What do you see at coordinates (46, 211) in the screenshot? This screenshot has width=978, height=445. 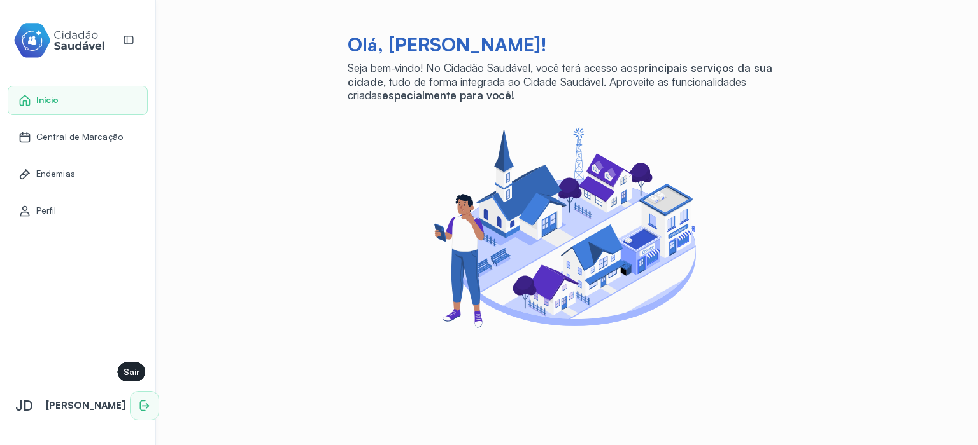 I see `span: Perfil` at bounding box center [46, 211].